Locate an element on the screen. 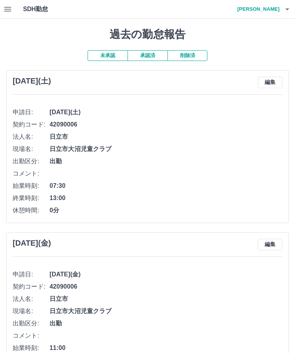  span: 休憩時間: is located at coordinates (31, 211).